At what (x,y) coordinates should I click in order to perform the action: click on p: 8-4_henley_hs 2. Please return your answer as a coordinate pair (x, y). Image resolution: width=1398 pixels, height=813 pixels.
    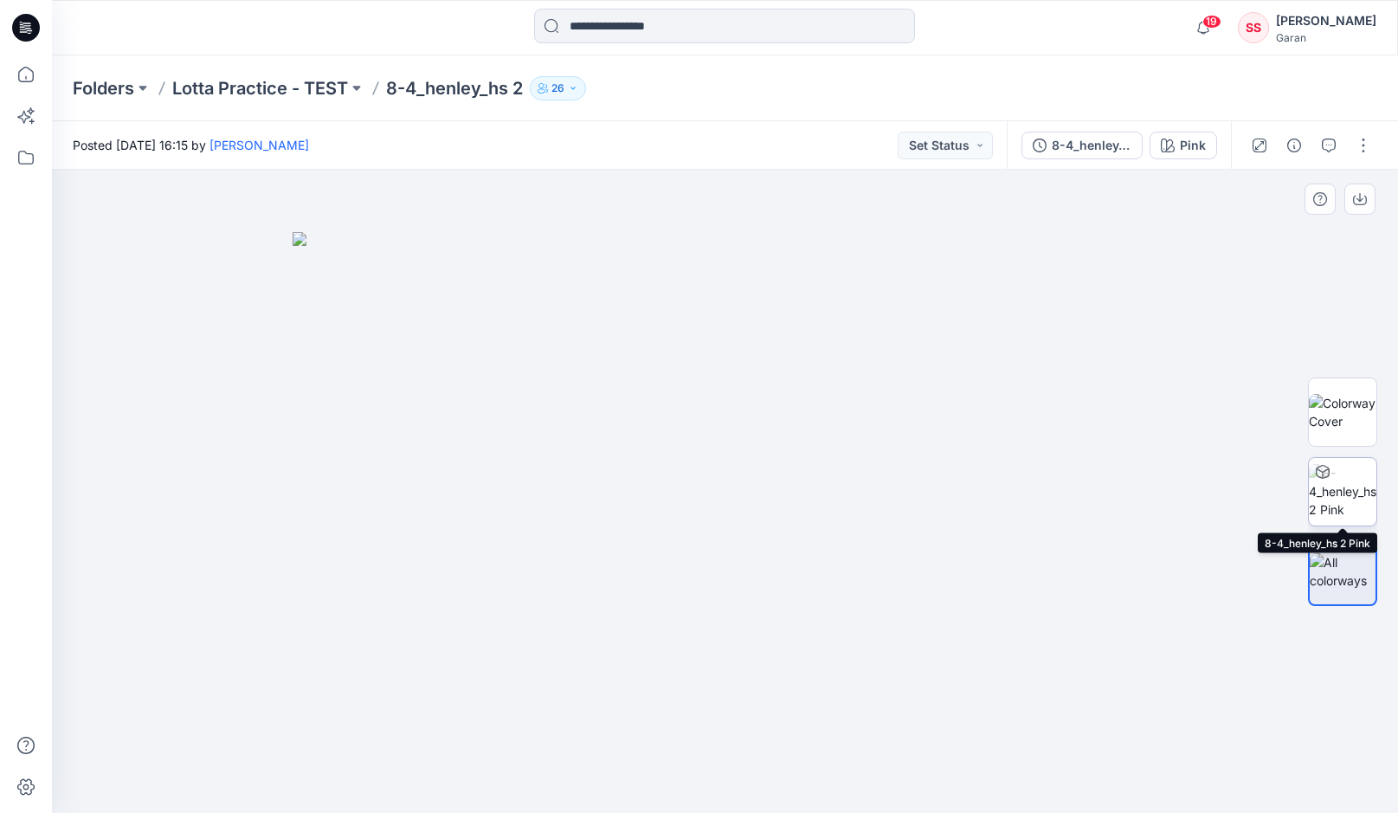
    Looking at the image, I should click on (454, 88).